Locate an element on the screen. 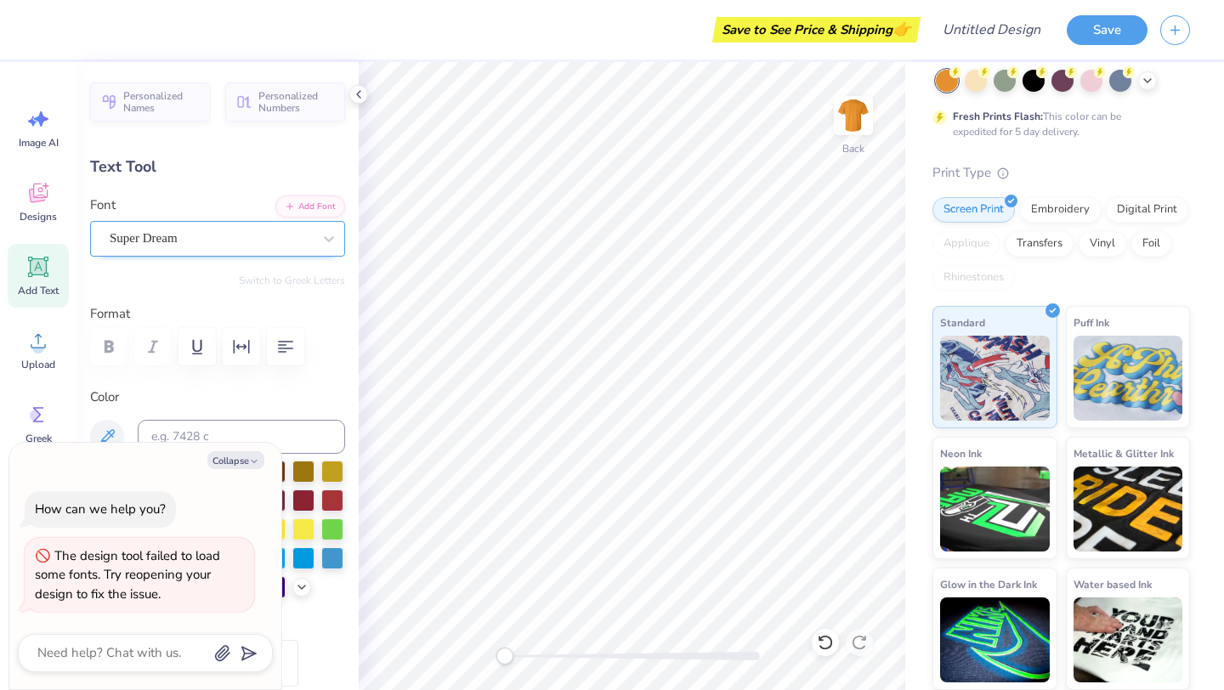 The width and height of the screenshot is (1224, 690). span: Image AI is located at coordinates (38, 143).